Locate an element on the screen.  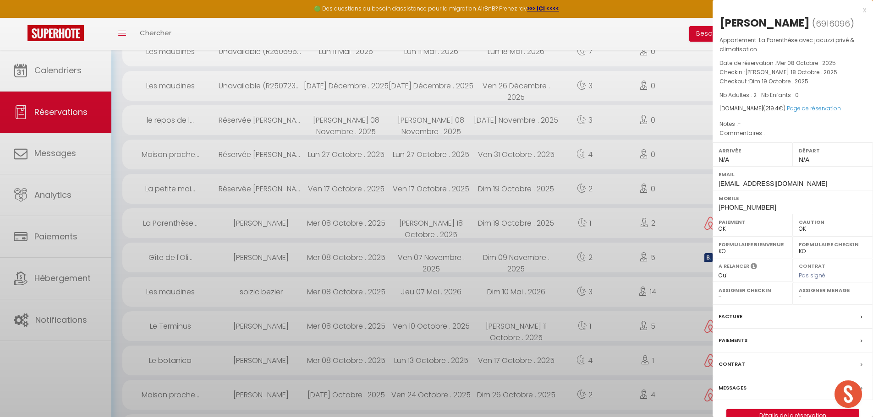
span: Nb Enfants : 0 is located at coordinates (780, 95).